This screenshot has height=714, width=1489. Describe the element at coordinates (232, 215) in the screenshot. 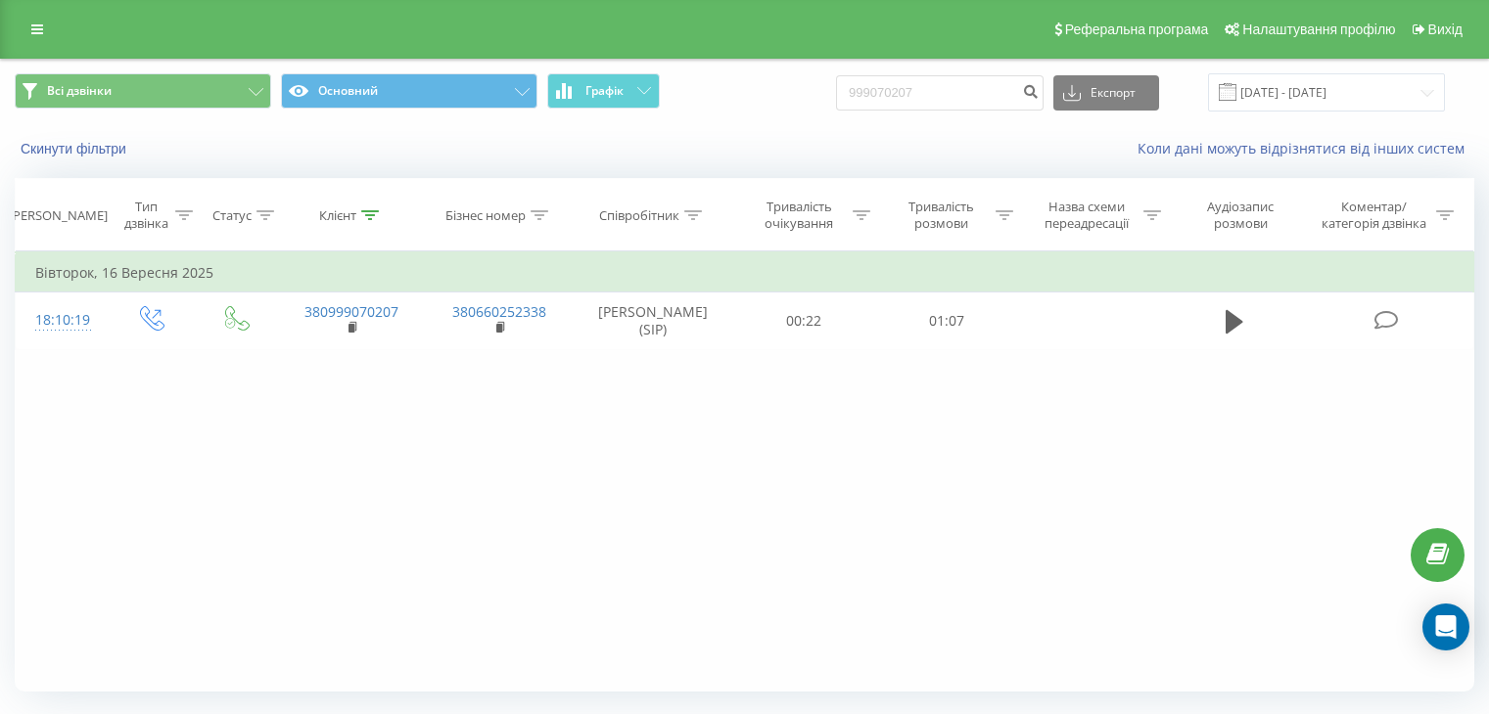

I see `div: Статус` at that location.